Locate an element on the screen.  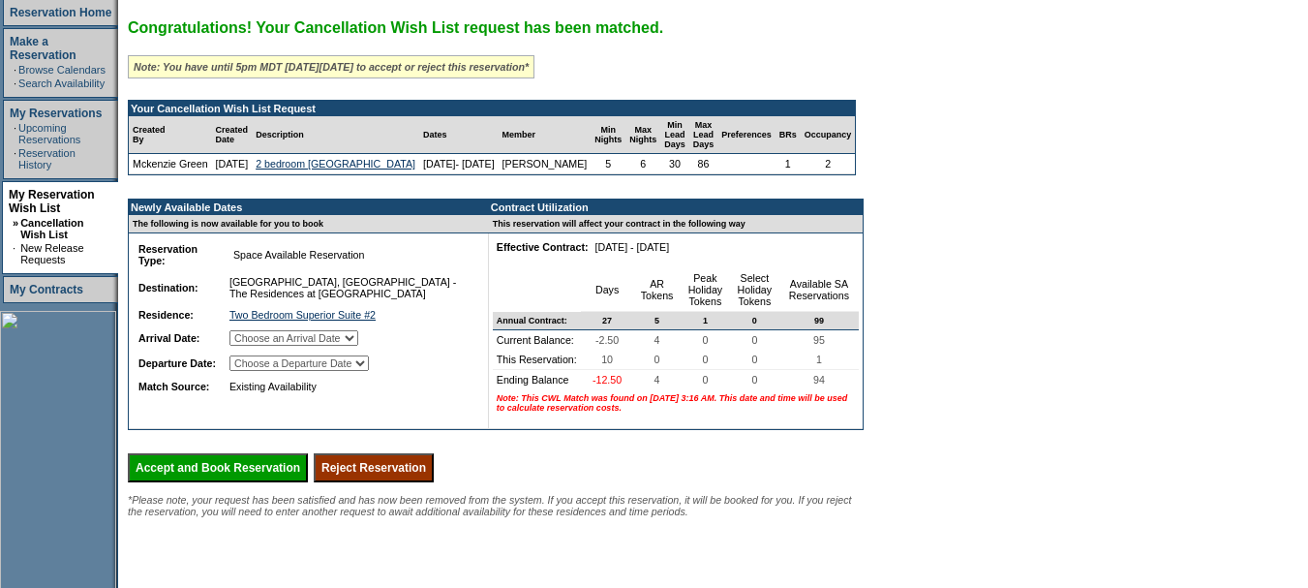
td: BRs is located at coordinates (788, 135).